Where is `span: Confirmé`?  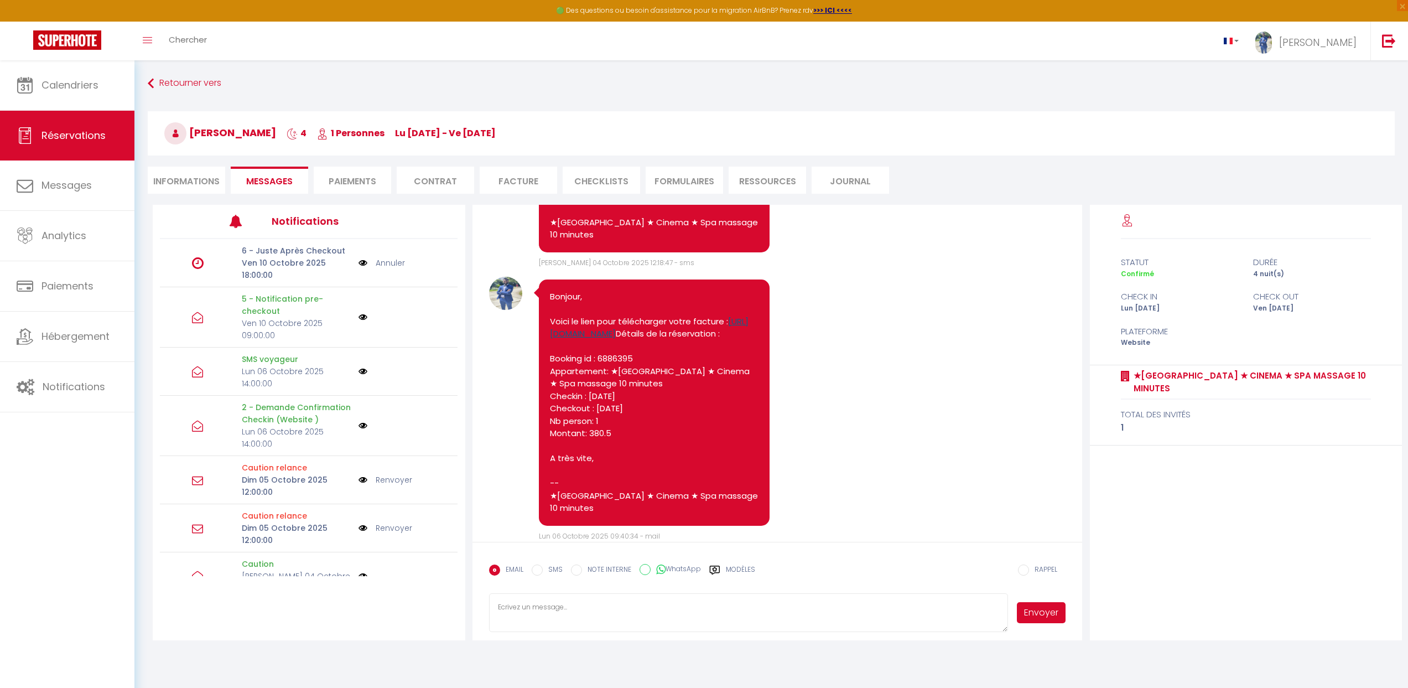 span: Confirmé is located at coordinates (1138, 273).